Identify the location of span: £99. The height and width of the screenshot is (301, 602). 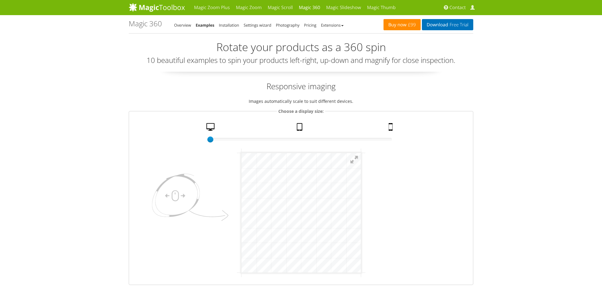
(411, 25).